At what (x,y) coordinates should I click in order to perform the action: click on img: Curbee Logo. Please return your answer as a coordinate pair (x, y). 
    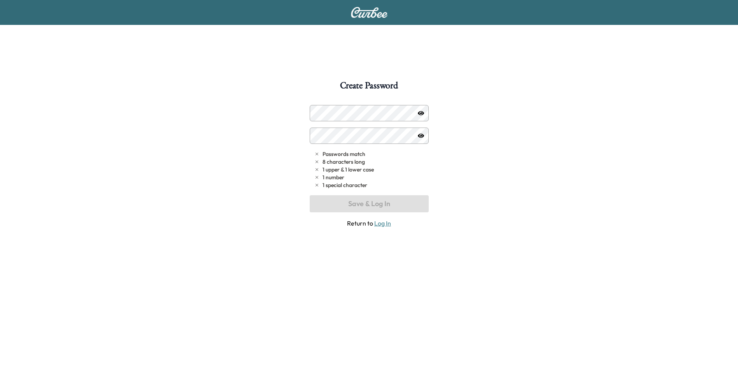
    Looking at the image, I should click on (369, 12).